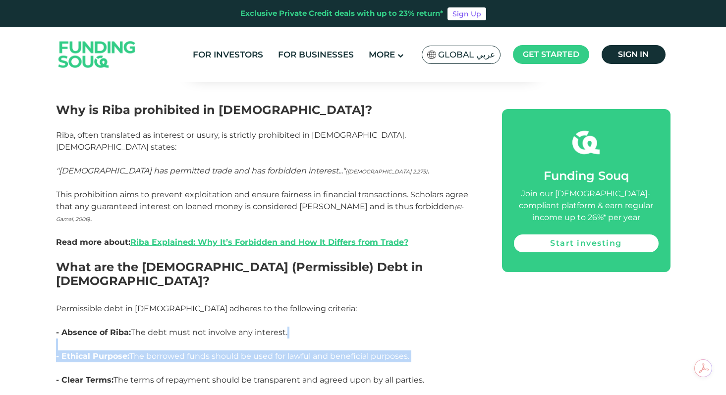 This screenshot has width=726, height=395. What do you see at coordinates (268, 362) in the screenshot?
I see `p: The borrowed funds should be used for lawful and beneficial purposes.` at bounding box center [268, 362].